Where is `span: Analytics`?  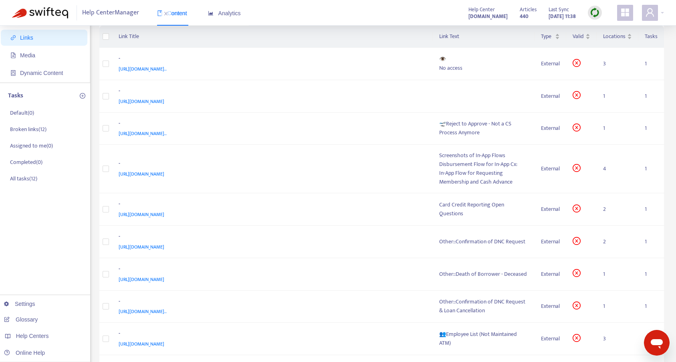
span: Analytics is located at coordinates (224, 13).